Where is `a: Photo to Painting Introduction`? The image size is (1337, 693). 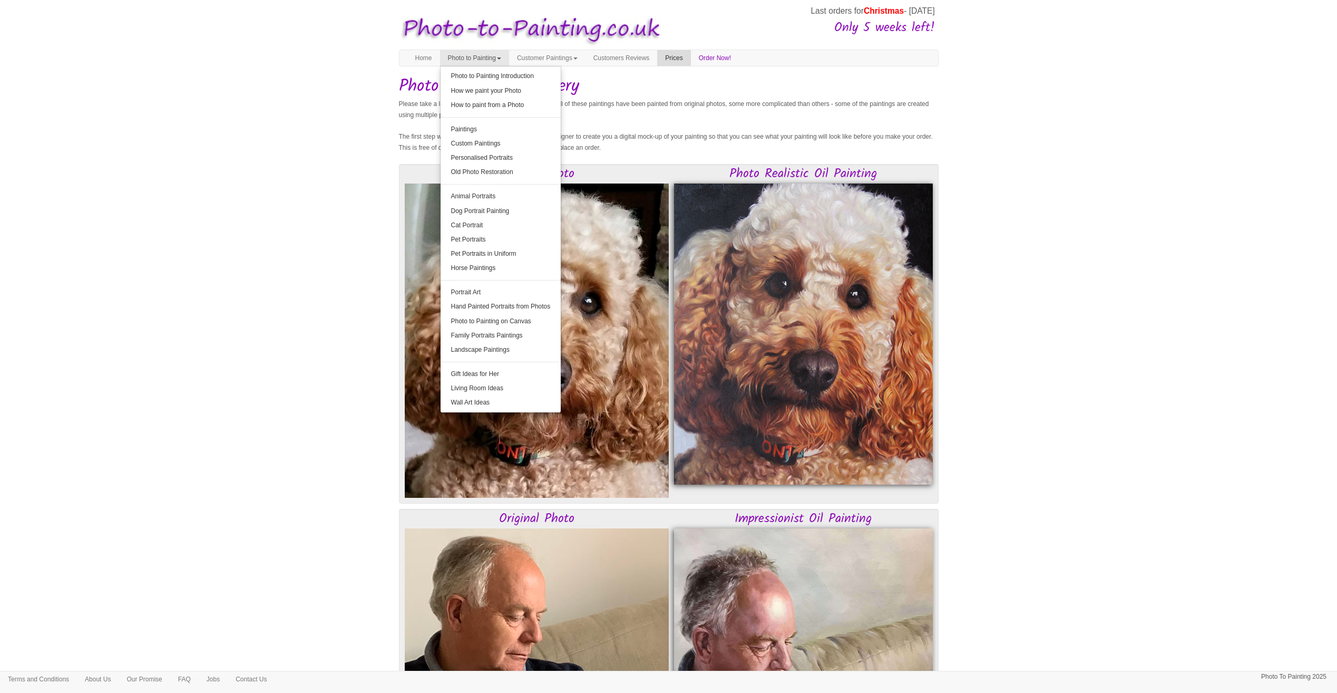 a: Photo to Painting Introduction is located at coordinates (501, 76).